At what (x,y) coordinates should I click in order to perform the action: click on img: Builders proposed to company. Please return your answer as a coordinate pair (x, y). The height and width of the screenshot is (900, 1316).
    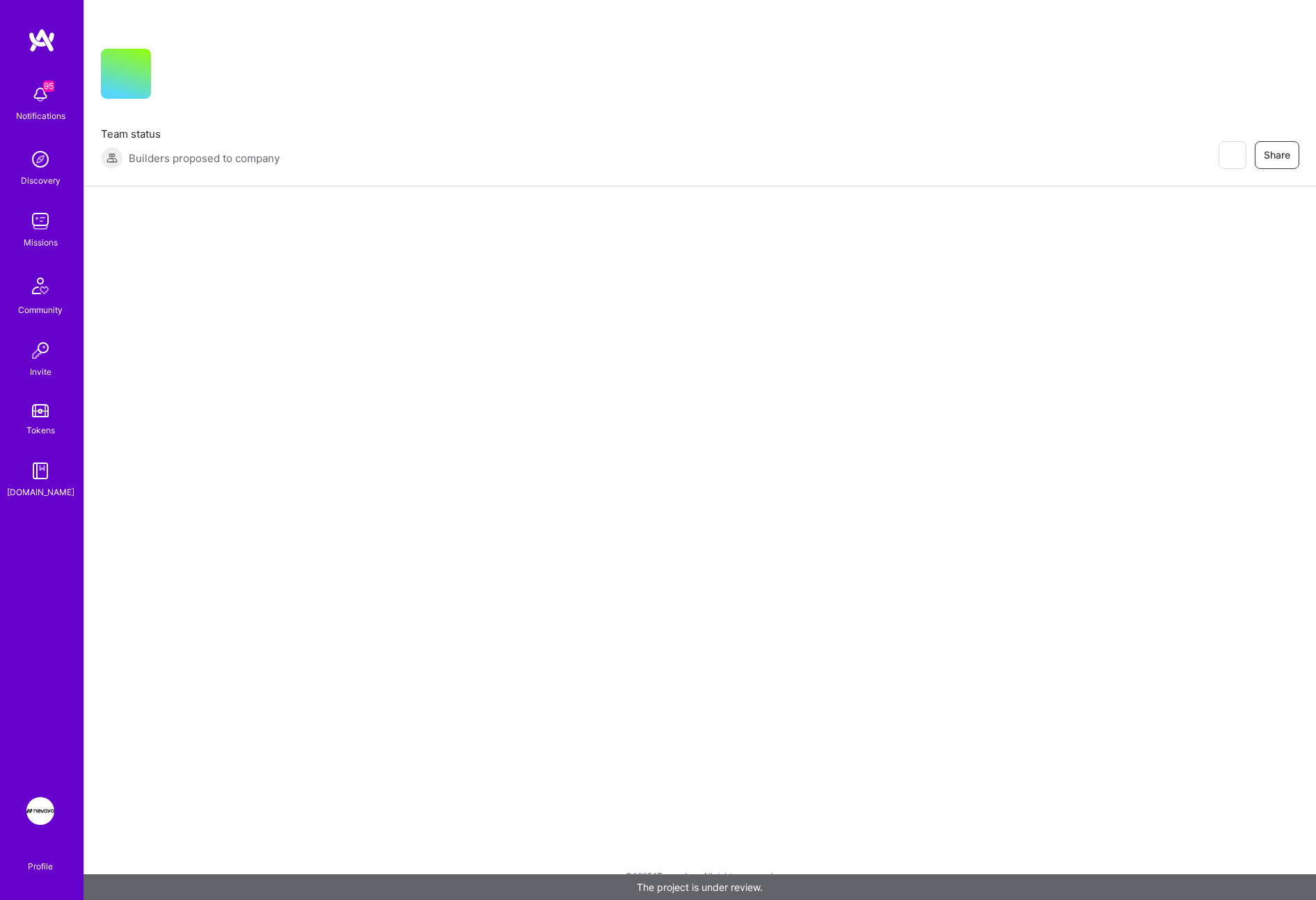
    Looking at the image, I should click on (112, 158).